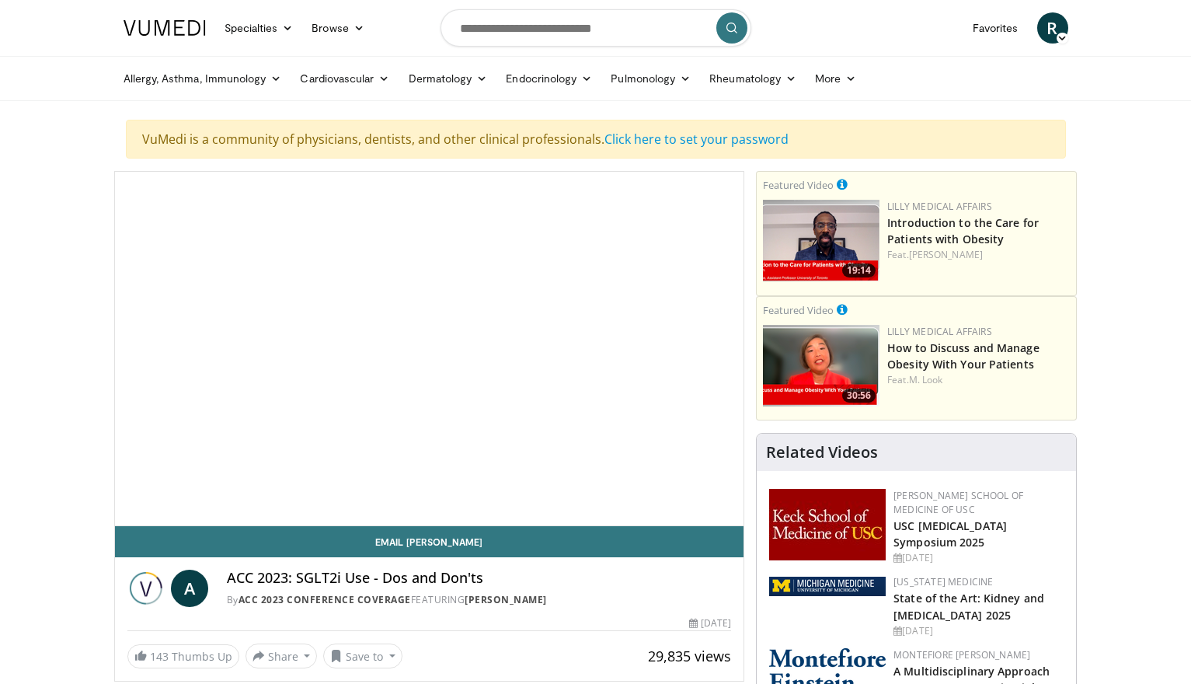 Image resolution: width=1191 pixels, height=684 pixels. I want to click on a: 143 Thumbs Up, so click(183, 656).